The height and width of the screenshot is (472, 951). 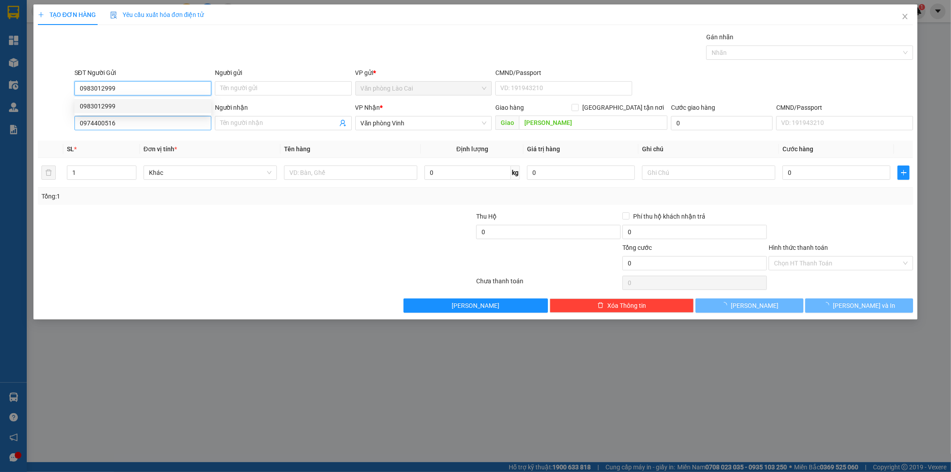 I want to click on th: Ghi chú, so click(x=708, y=149).